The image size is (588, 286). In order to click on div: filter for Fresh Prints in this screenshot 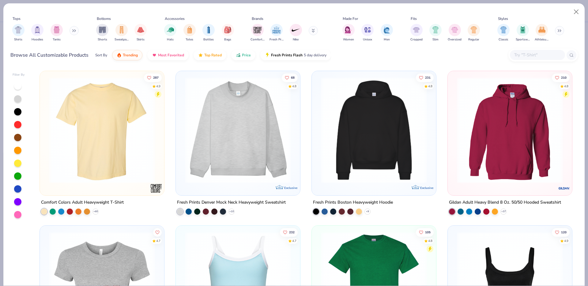, I will do `click(276, 33)`.